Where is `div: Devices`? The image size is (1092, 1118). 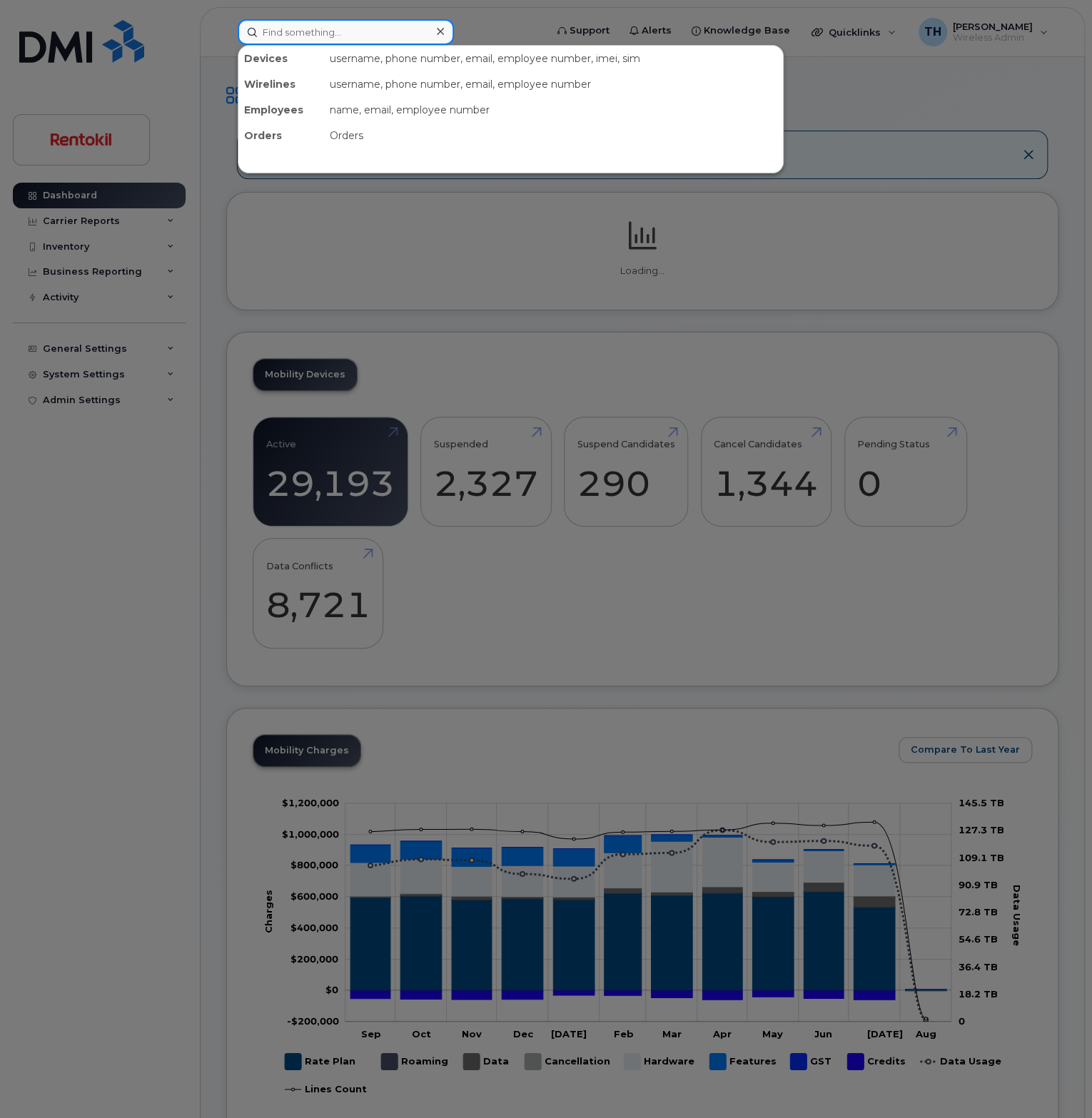 div: Devices is located at coordinates (281, 58).